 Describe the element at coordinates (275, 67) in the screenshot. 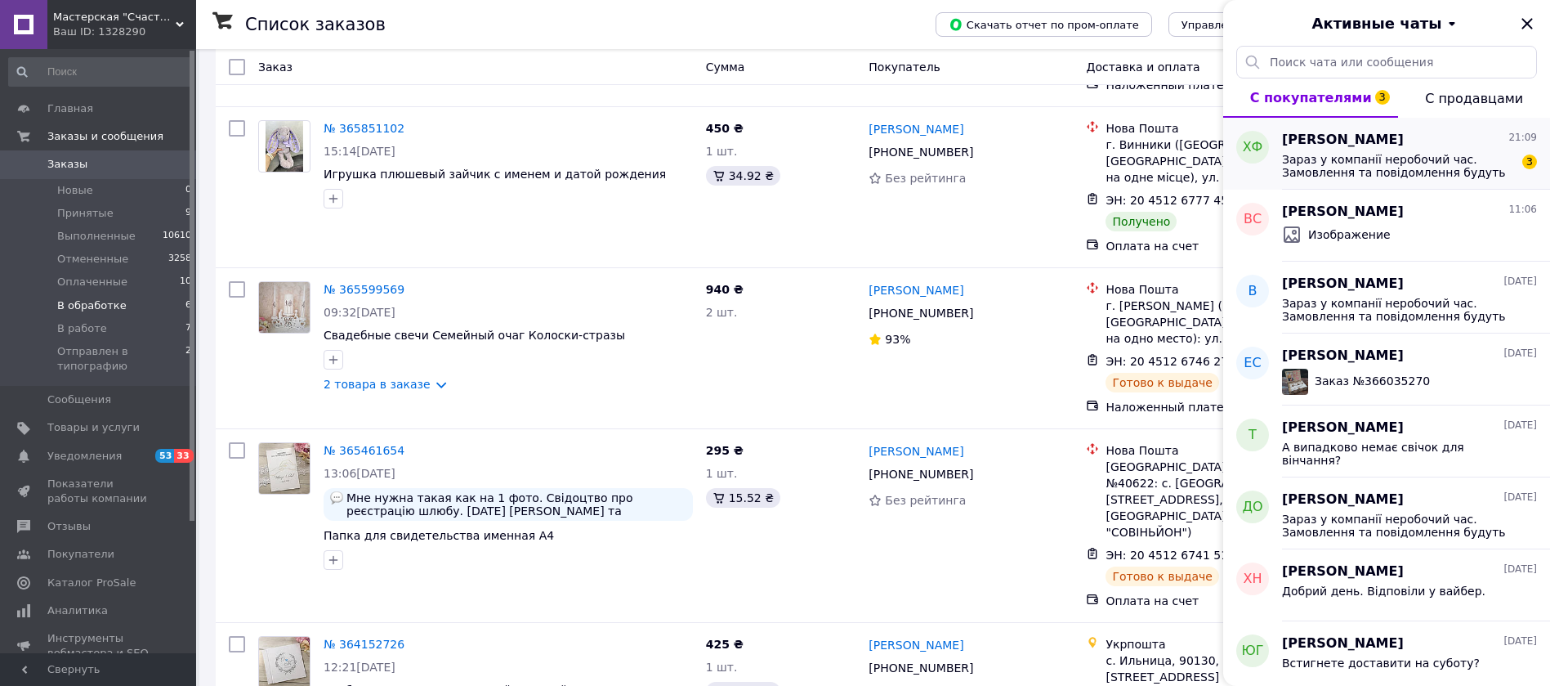

I see `span: Заказ` at that location.